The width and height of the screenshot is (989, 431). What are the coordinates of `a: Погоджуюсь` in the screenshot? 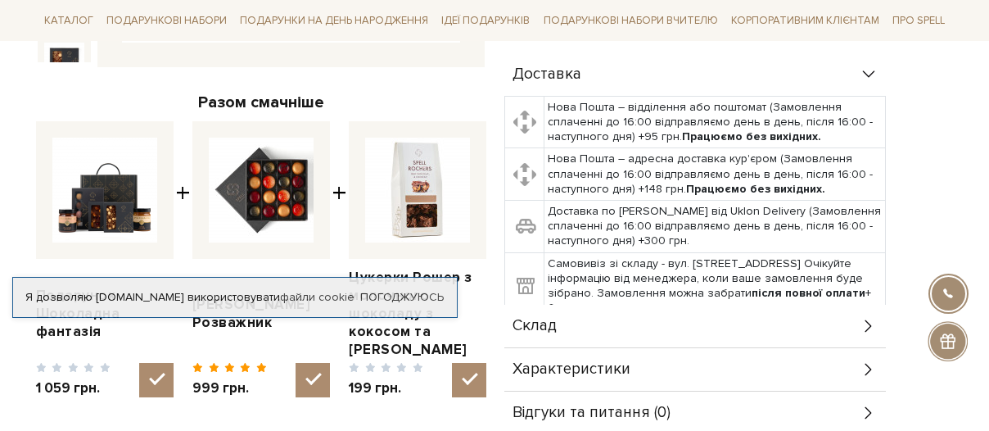 It's located at (402, 297).